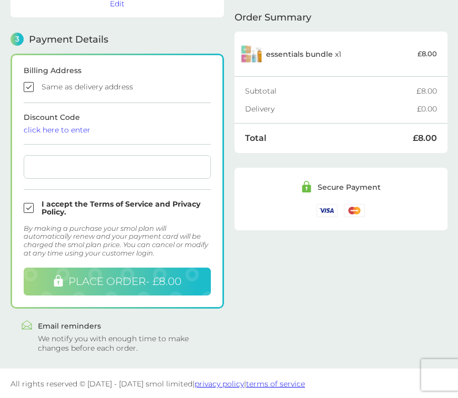 This screenshot has height=398, width=458. What do you see at coordinates (117, 123) in the screenshot?
I see `span: Discount Code` at bounding box center [117, 123].